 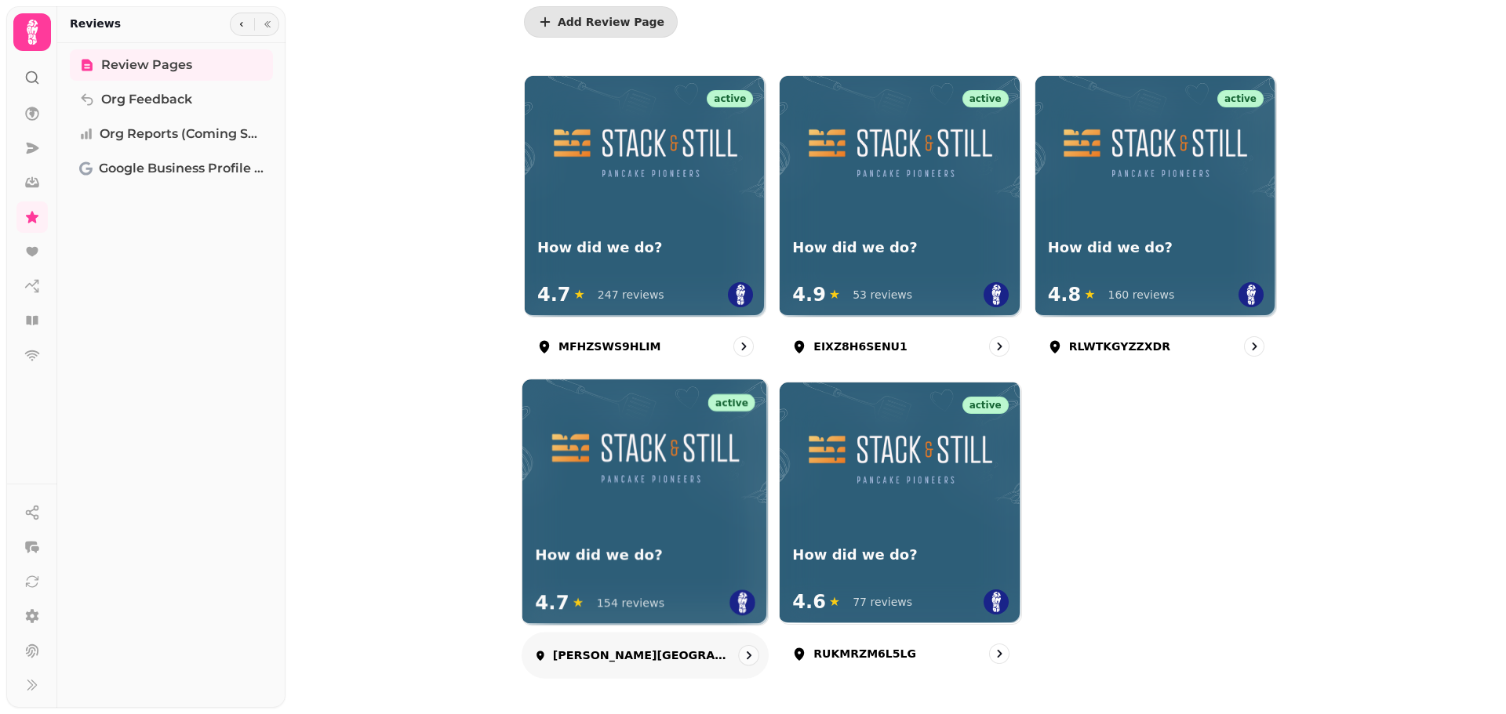 I want to click on a: RUKMRZM6L5LGactiveHow did we do?How did we do?4.6★77 reviewsRUKMRZM6L5LG, so click(x=899, y=529).